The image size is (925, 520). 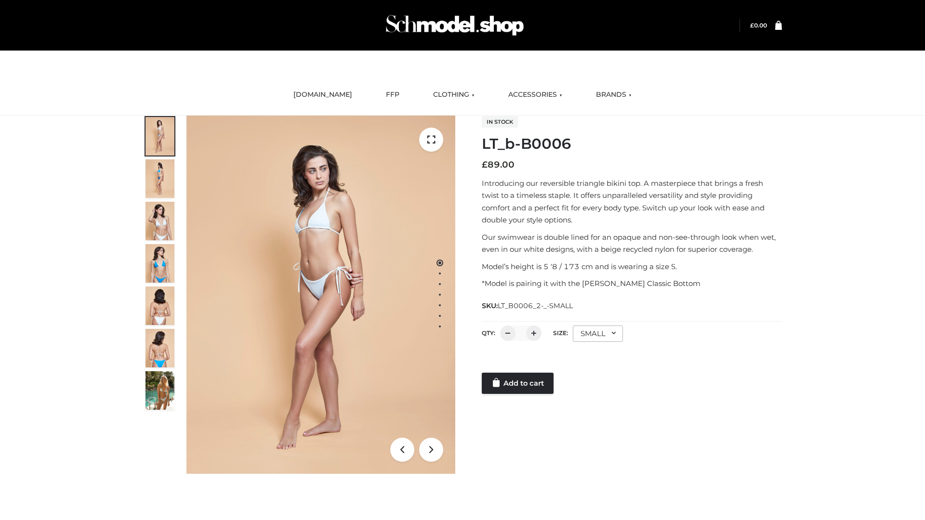 What do you see at coordinates (632, 243) in the screenshot?
I see `p: Our swimwear is double lined for an opaque and non-see-through look when wet, even in our white d...` at bounding box center [632, 243].